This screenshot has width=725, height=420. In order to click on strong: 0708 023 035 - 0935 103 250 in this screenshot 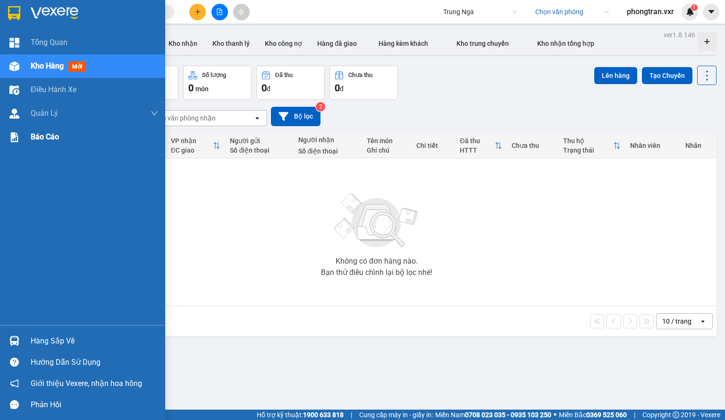, I will do `click(508, 414)`.